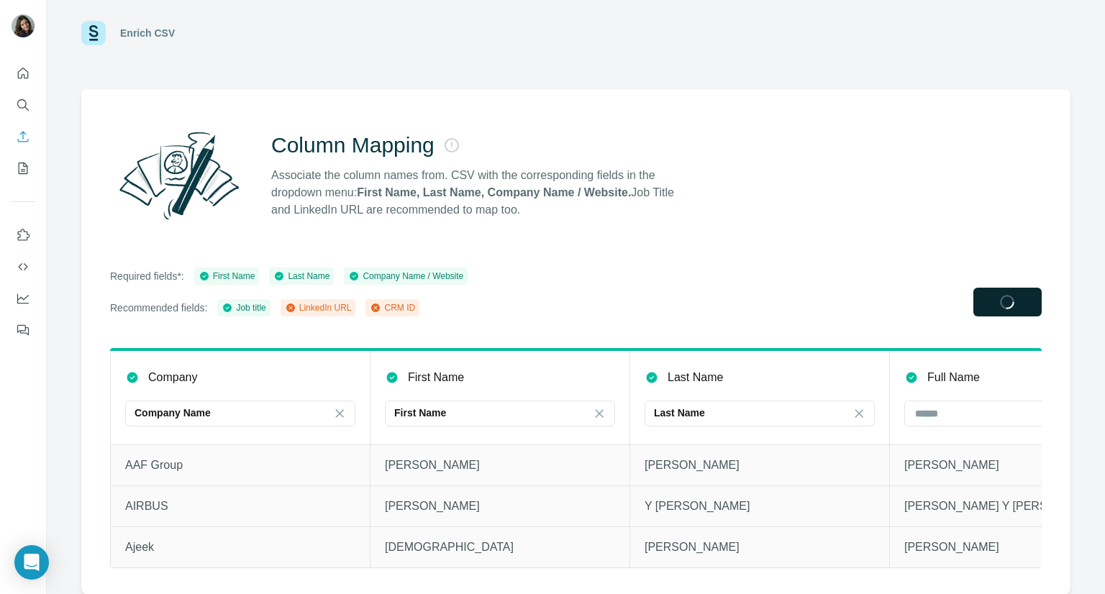 This screenshot has height=594, width=1105. I want to click on div: Enrich CSV, so click(147, 33).